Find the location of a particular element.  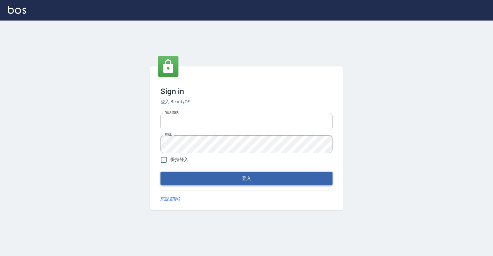

button: 登入 is located at coordinates (247, 179).